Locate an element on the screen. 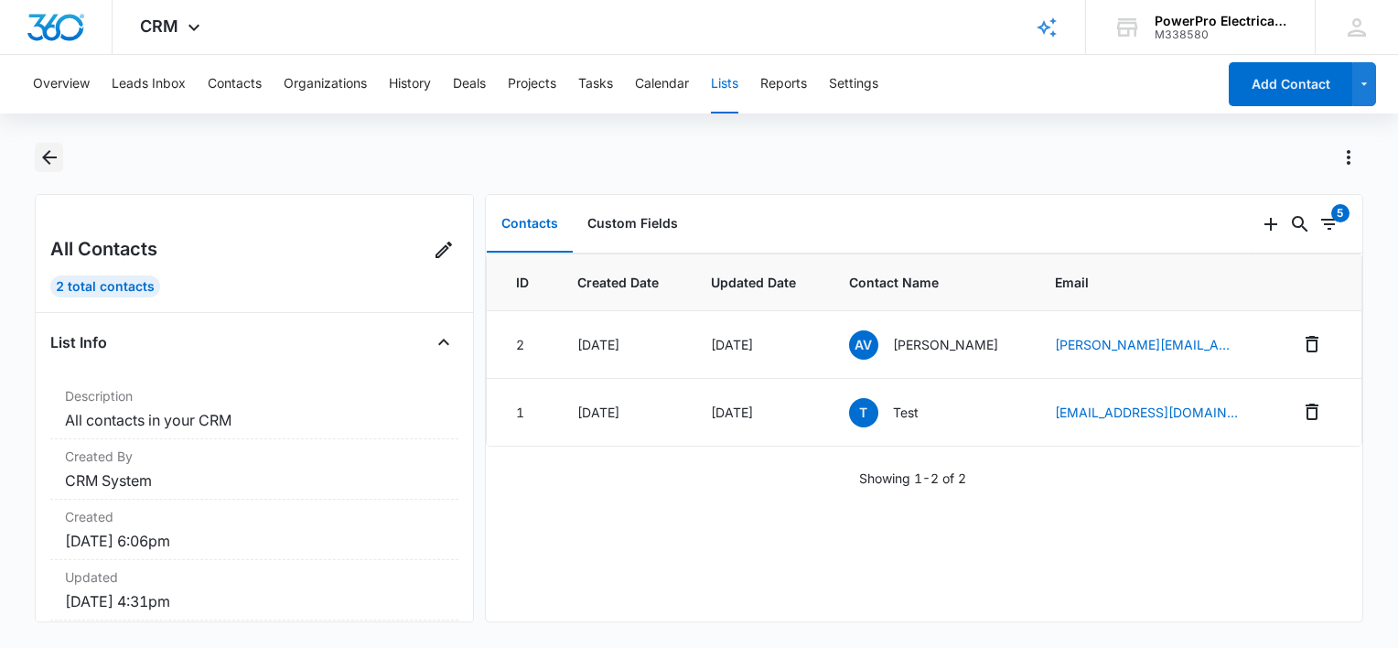 Image resolution: width=1398 pixels, height=648 pixels. dt: Updated is located at coordinates (254, 576).